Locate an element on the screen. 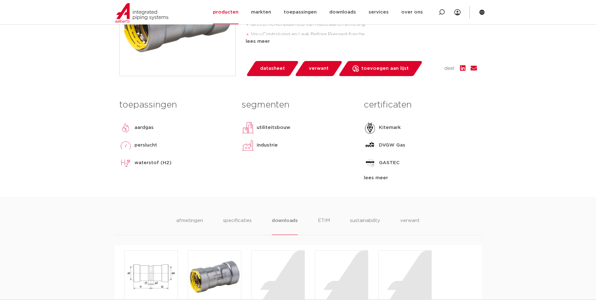  p: GASTEC is located at coordinates (389, 163).